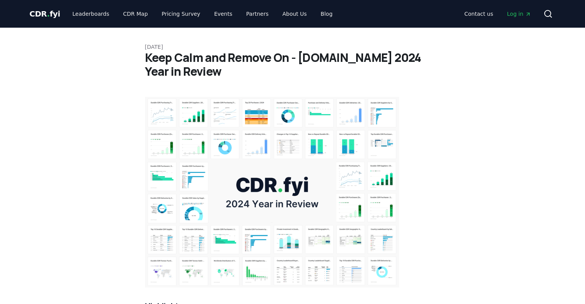 This screenshot has height=304, width=585. Describe the element at coordinates (45, 14) in the screenshot. I see `a: CDR.fyi` at that location.